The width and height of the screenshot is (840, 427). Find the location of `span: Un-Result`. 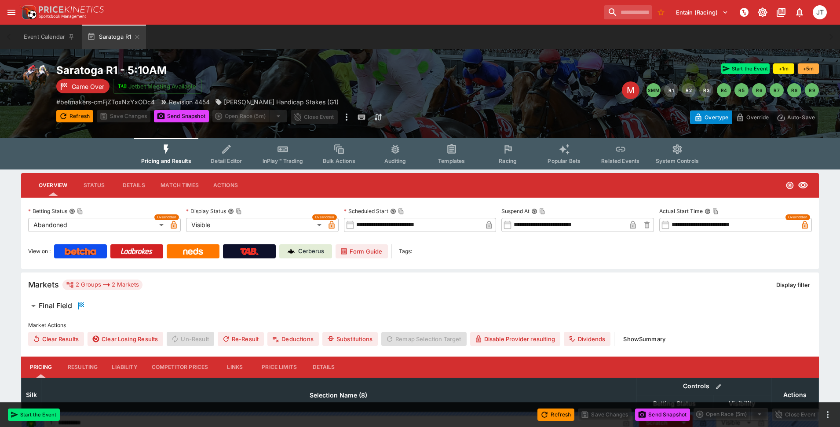

span: Un-Result is located at coordinates (190, 339).